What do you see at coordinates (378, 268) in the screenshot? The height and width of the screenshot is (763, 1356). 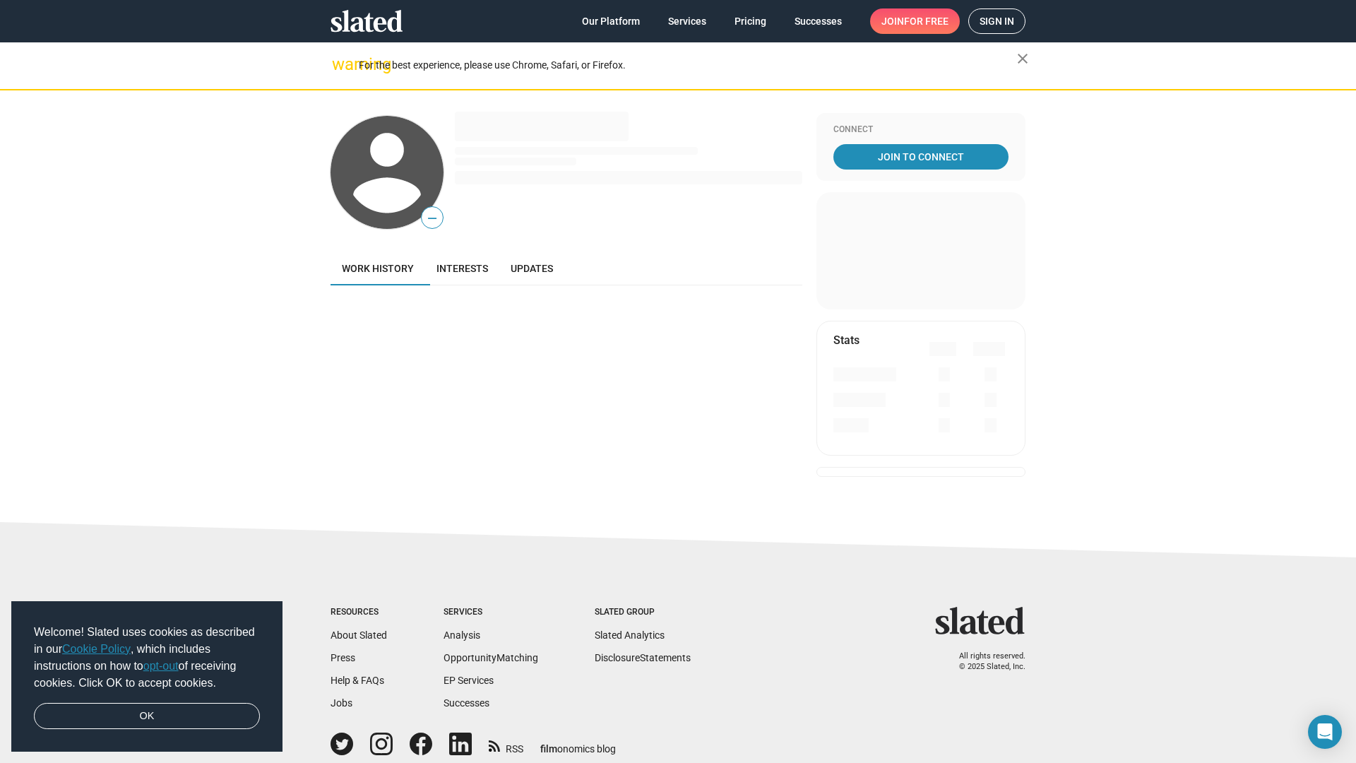 I see `span: Work history` at bounding box center [378, 268].